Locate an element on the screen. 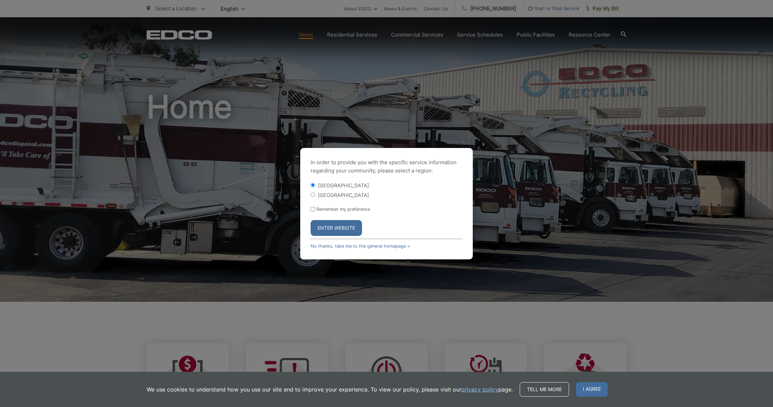 The height and width of the screenshot is (407, 773). p: We use cookies to understand how you use our site and to improve your experience. To view our pol... is located at coordinates (329, 389).